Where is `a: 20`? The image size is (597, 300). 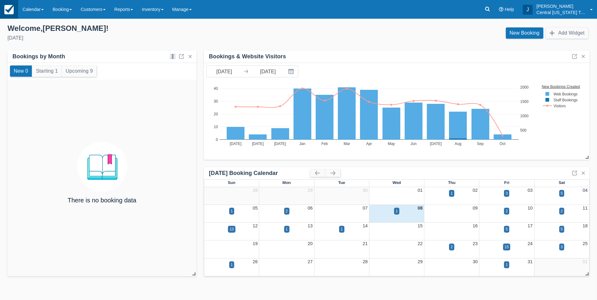 a: 20 is located at coordinates (310, 244).